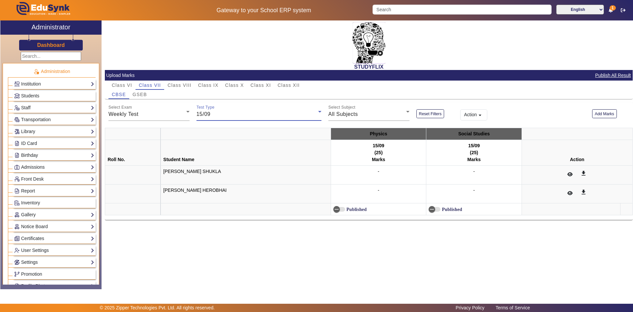 The width and height of the screenshot is (633, 312). What do you see at coordinates (369, 67) in the screenshot?
I see `h2: STUDYFLIX` at bounding box center [369, 67].